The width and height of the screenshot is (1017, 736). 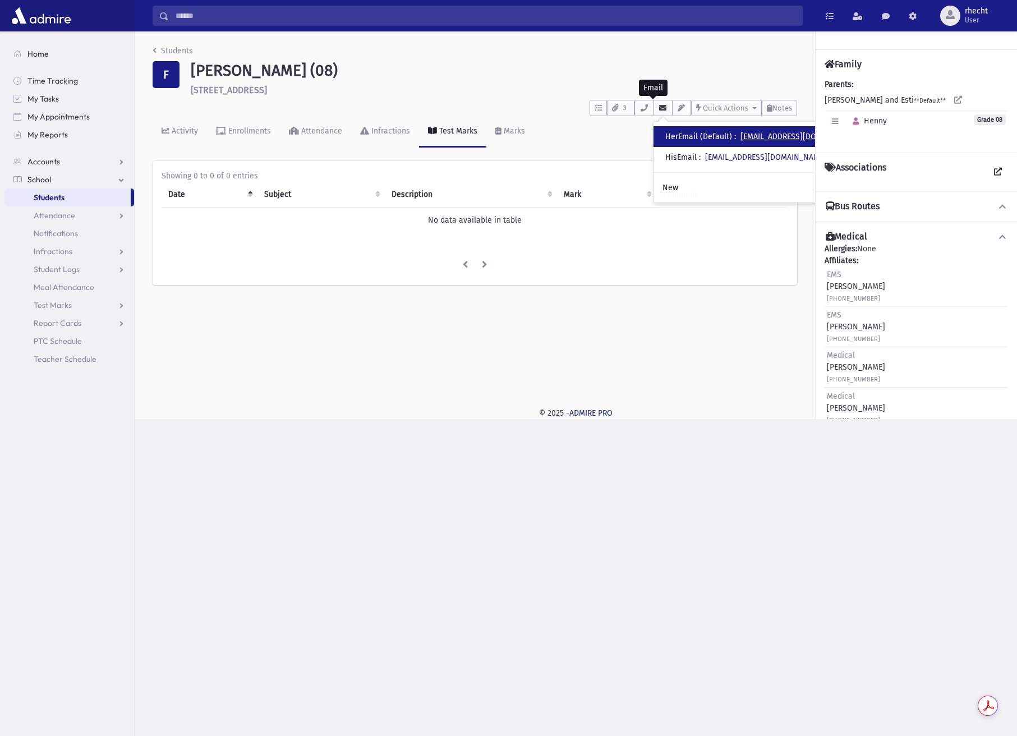 I want to click on a: My Reports, so click(x=69, y=135).